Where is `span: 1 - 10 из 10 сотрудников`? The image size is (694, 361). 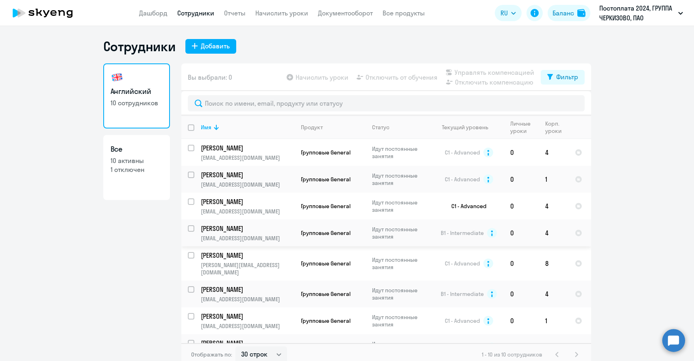
span: 1 - 10 из 10 сотрудников is located at coordinates (512, 355).